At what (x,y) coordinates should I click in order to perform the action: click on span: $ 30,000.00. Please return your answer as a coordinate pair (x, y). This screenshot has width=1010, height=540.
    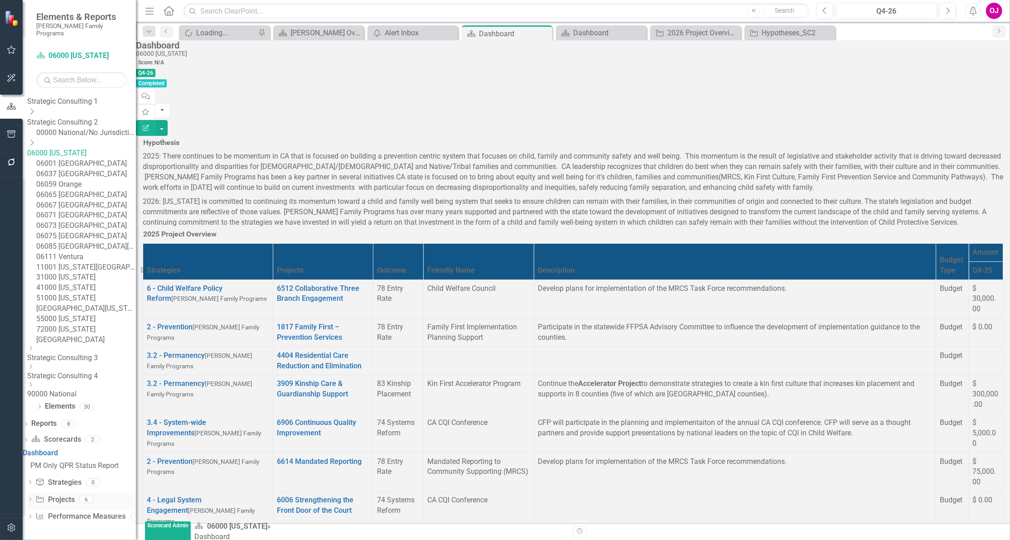
    Looking at the image, I should click on (985, 299).